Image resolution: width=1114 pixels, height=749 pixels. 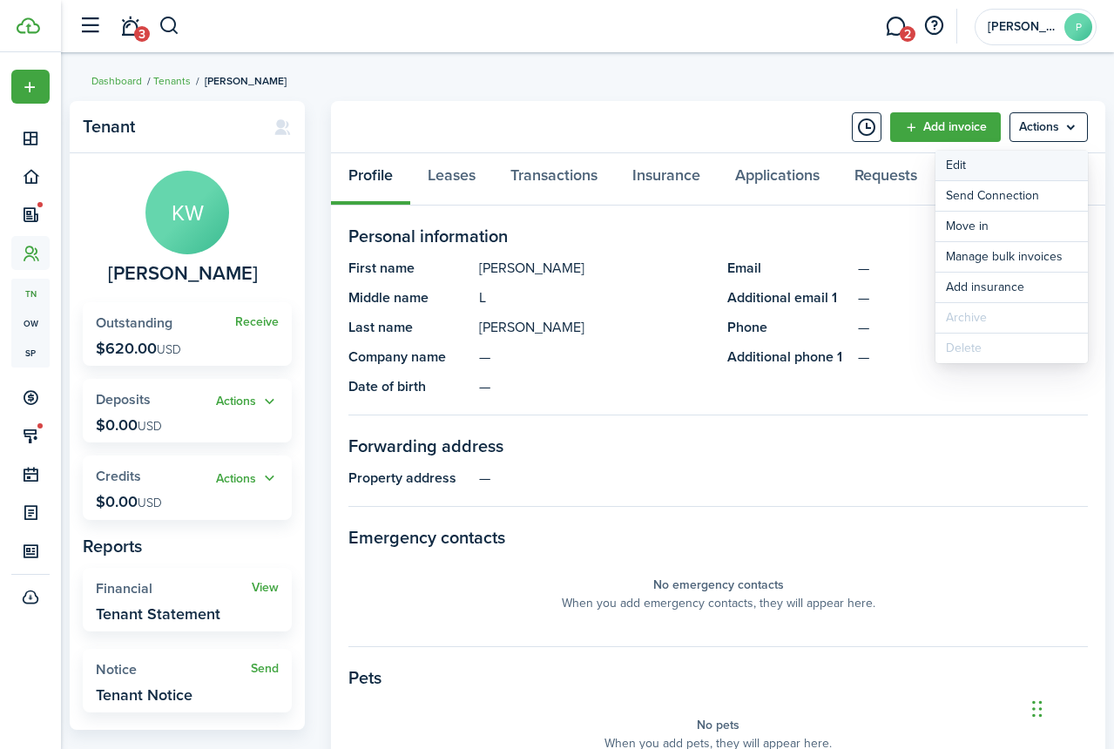 I want to click on a: Move in, so click(x=1012, y=227).